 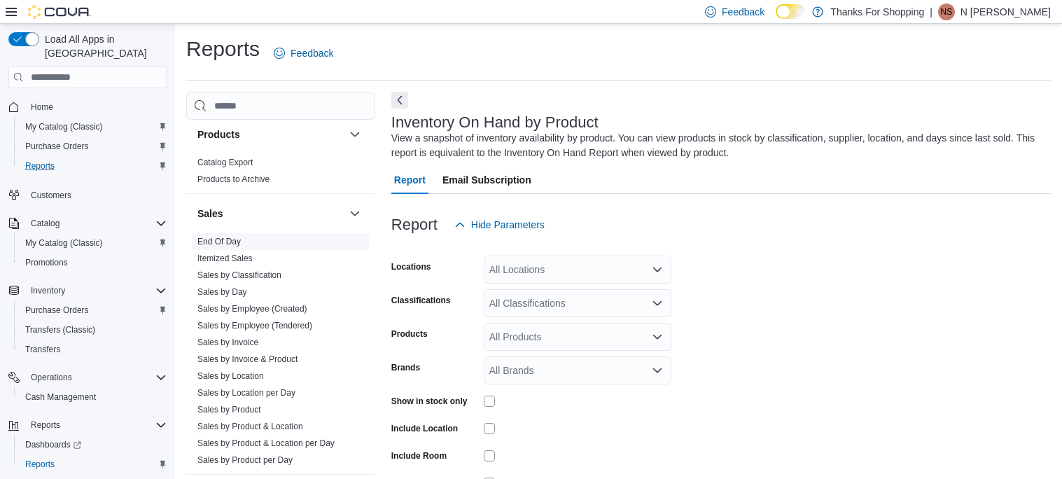 What do you see at coordinates (210, 214) in the screenshot?
I see `h3: Sales` at bounding box center [210, 214].